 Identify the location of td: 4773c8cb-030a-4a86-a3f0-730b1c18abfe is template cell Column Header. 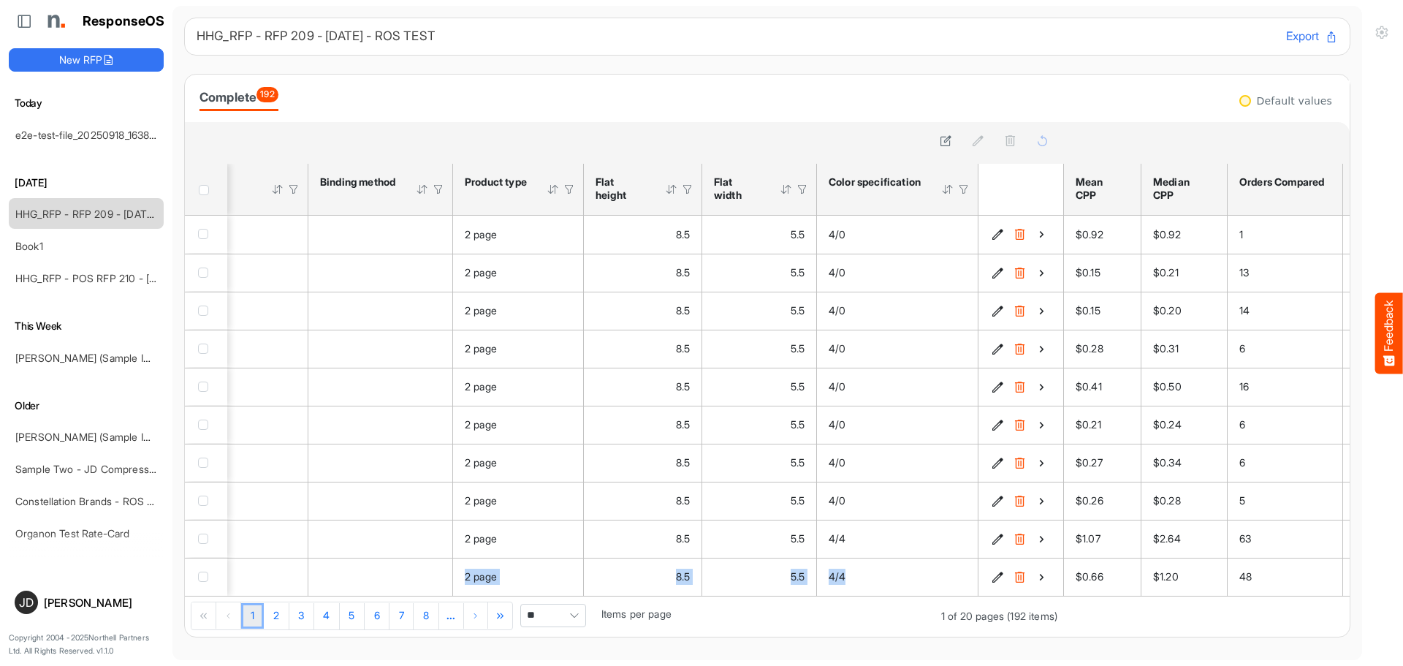
(1021, 424).